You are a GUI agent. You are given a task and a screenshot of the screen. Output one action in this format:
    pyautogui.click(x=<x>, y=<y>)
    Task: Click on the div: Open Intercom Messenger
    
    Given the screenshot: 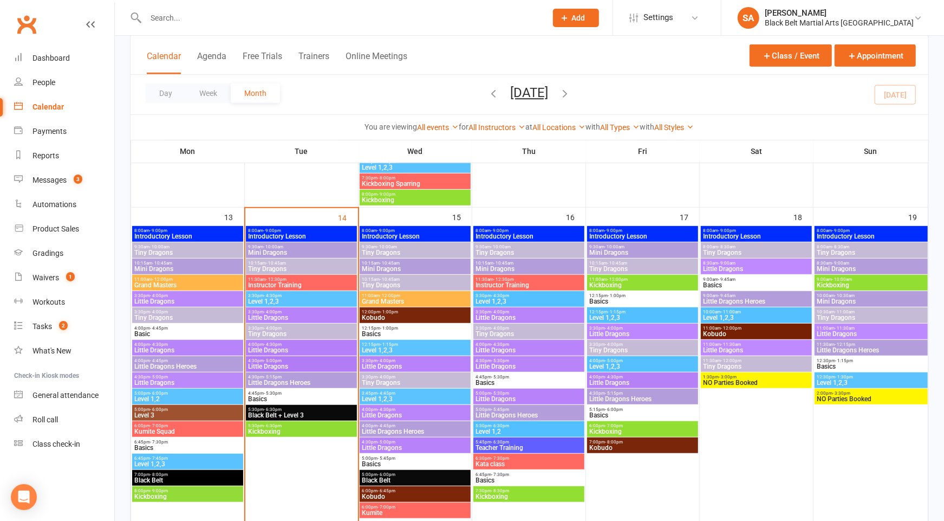 What is the action you would take?
    pyautogui.click(x=24, y=497)
    